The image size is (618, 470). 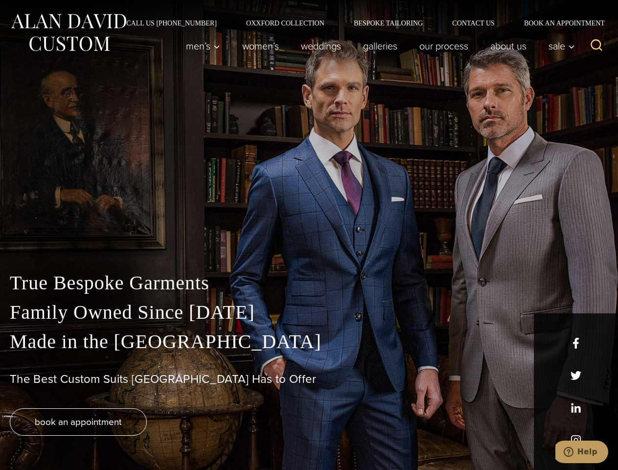 I want to click on a: Our Process, so click(x=444, y=46).